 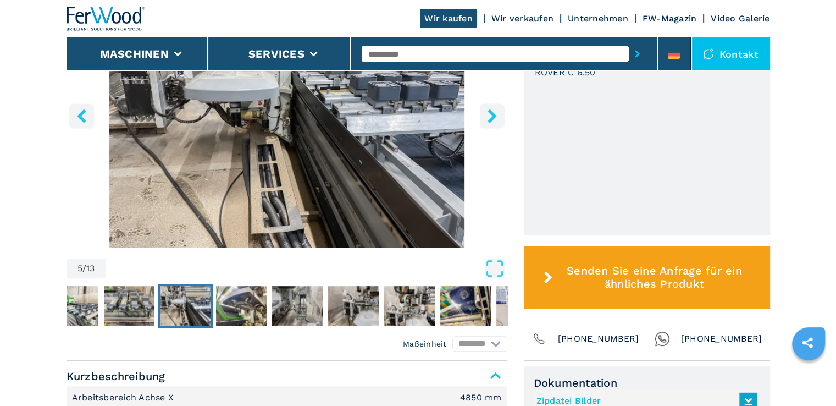 I want to click on div: Kontakt, so click(x=731, y=54).